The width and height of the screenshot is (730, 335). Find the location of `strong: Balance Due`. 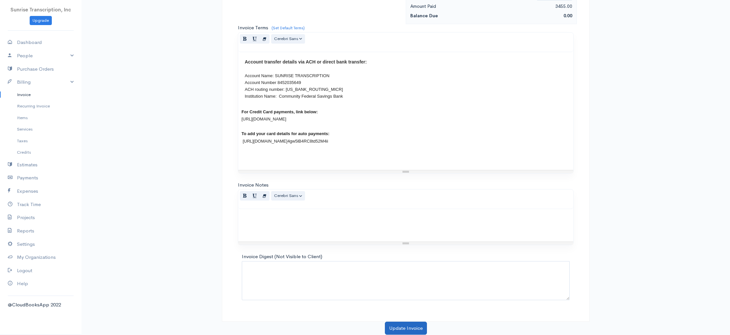

strong: Balance Due is located at coordinates (424, 16).